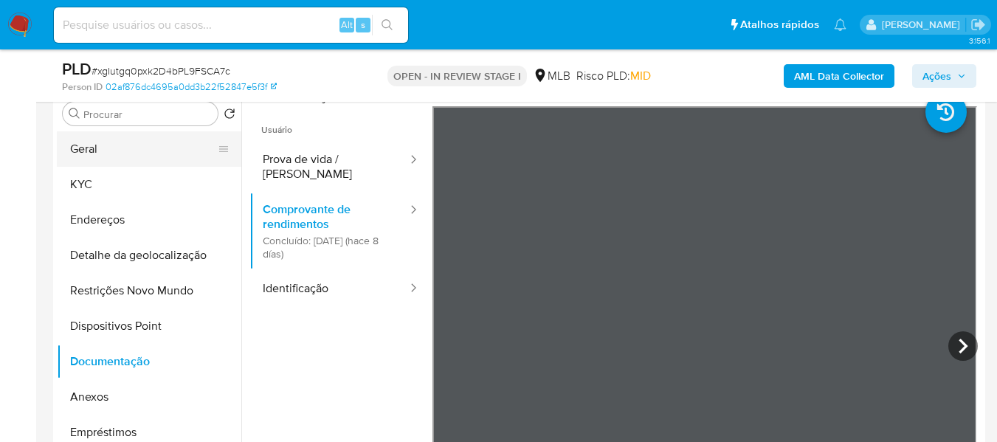  What do you see at coordinates (978, 24) in the screenshot?
I see `a: Sair` at bounding box center [978, 24].